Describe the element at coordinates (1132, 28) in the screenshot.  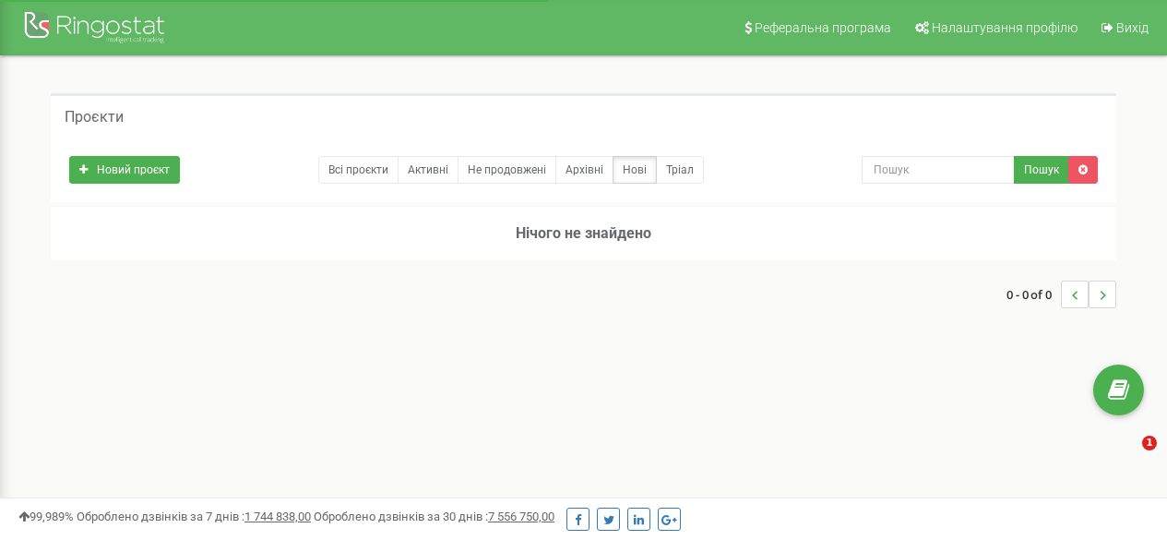
I see `span: Вихід` at that location.